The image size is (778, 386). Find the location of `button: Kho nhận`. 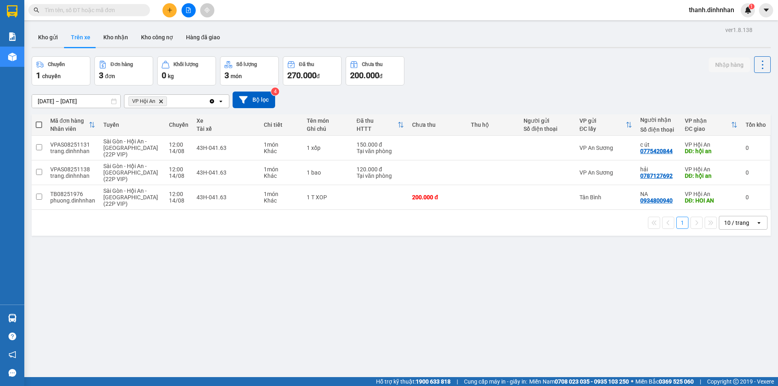

button: Kho nhận is located at coordinates (116, 37).